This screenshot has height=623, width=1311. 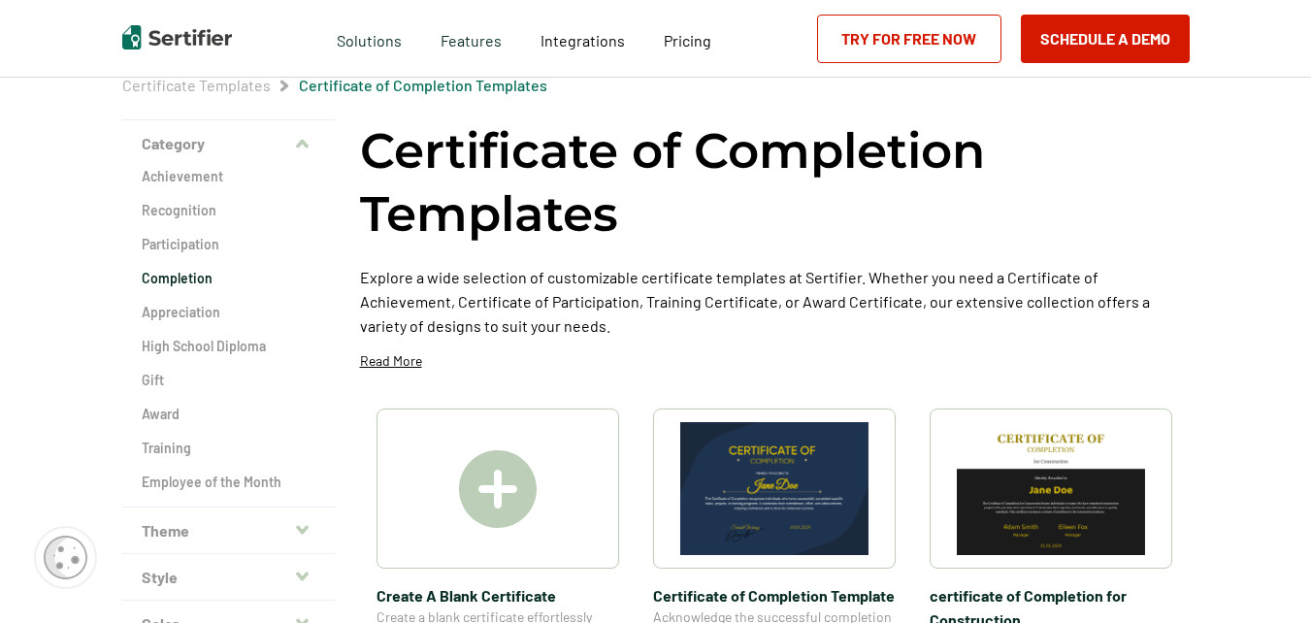 What do you see at coordinates (423, 84) in the screenshot?
I see `a: Certificate of Completion Templates` at bounding box center [423, 84].